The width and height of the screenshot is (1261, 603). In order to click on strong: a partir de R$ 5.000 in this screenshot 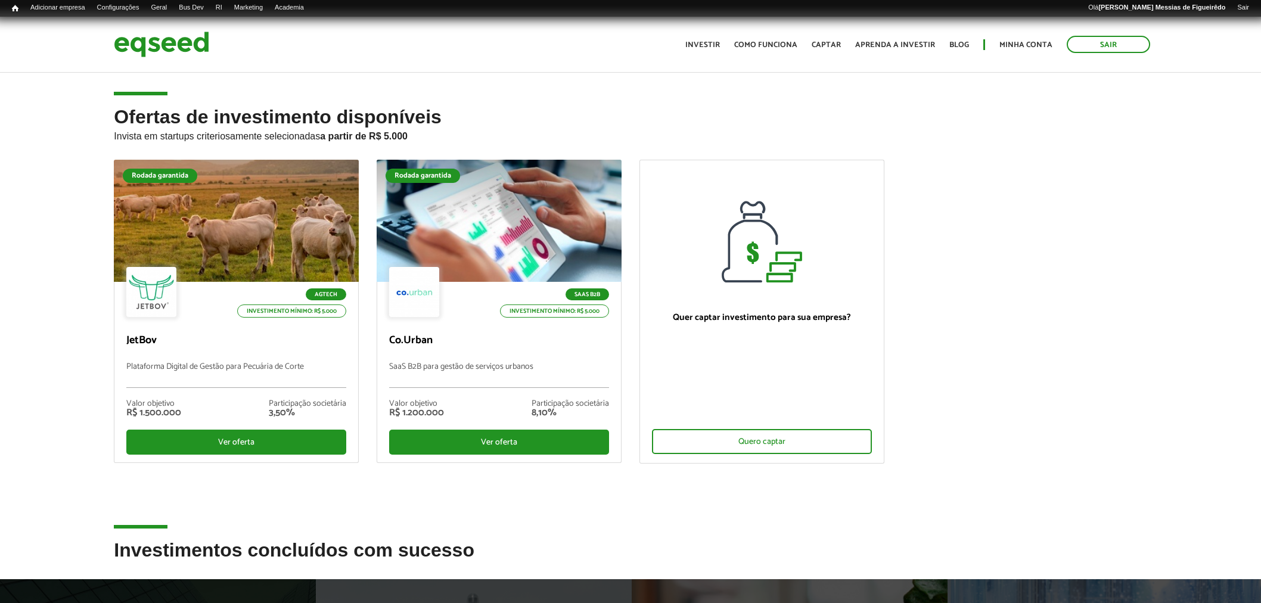, I will do `click(363, 136)`.